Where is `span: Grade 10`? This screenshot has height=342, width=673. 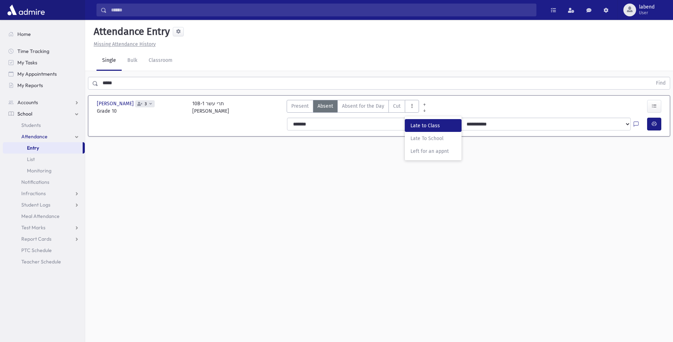 span: Grade 10 is located at coordinates (141, 111).